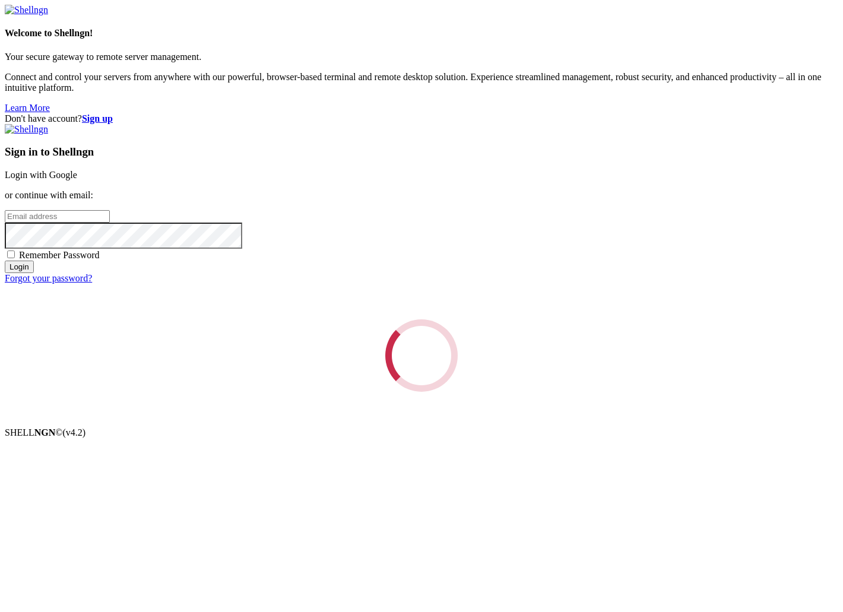 The image size is (843, 612). I want to click on input: Login, so click(19, 267).